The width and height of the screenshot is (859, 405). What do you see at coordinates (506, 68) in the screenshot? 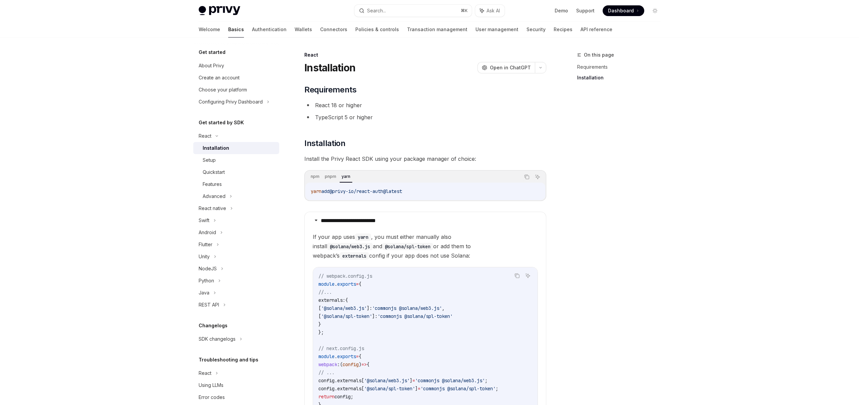
I see `button: Open in ChatGPT` at bounding box center [506, 68].